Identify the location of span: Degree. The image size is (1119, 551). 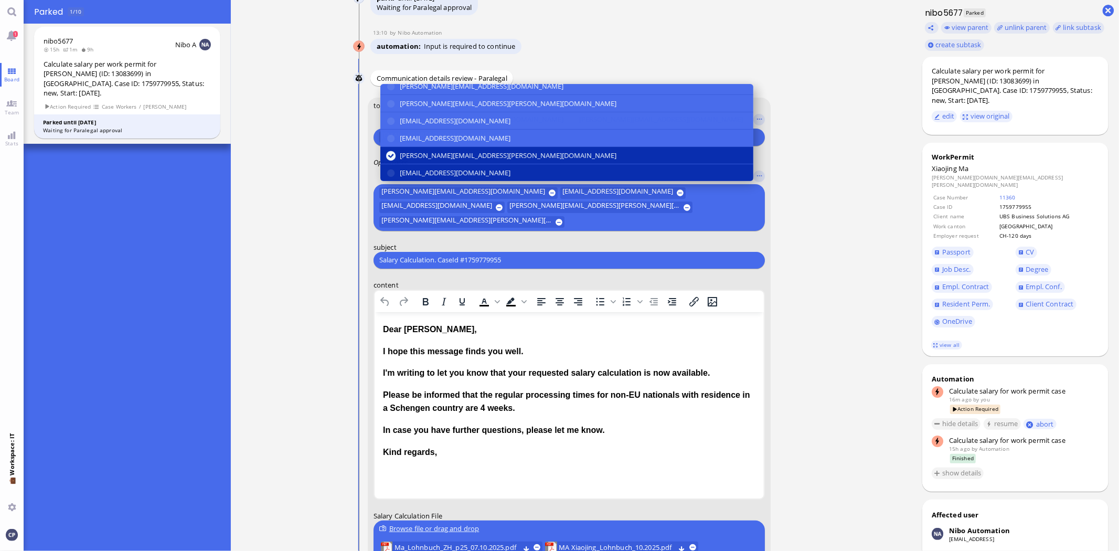
(1037, 269).